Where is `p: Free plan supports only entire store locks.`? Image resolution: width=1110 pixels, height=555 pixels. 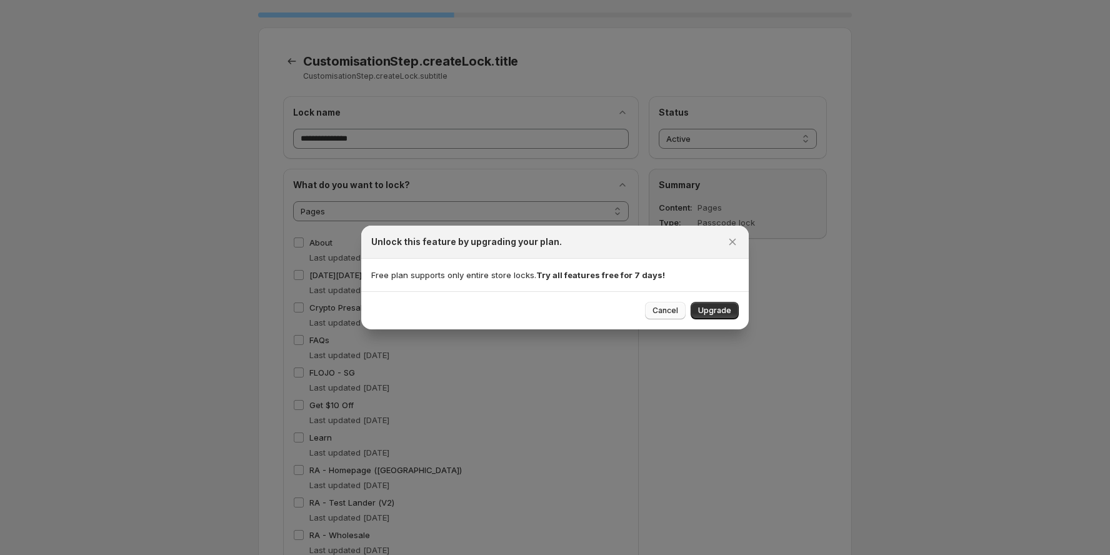 p: Free plan supports only entire store locks. is located at coordinates (555, 275).